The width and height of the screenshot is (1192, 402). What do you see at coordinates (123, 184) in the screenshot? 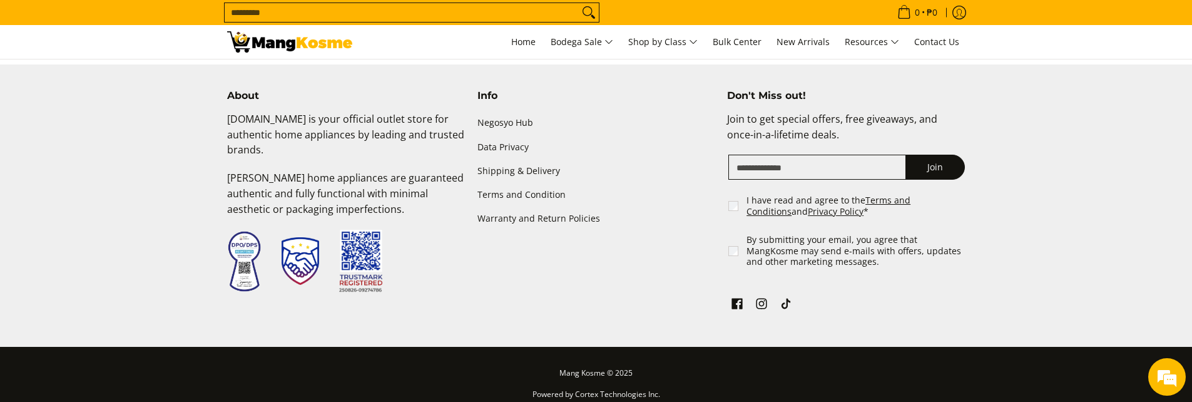
I see `span: We're online!` at bounding box center [123, 184].